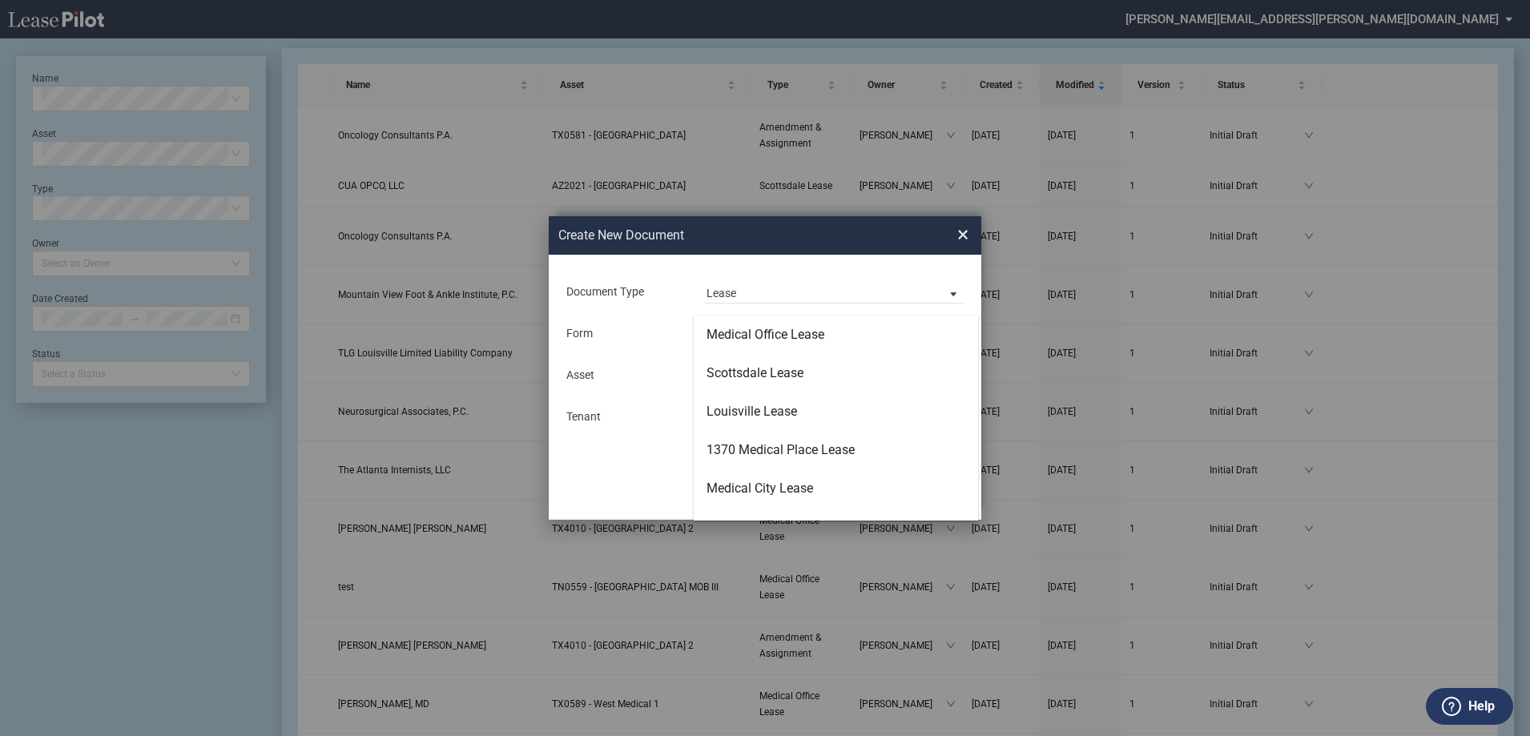 The width and height of the screenshot is (1530, 736). Describe the element at coordinates (765, 335) in the screenshot. I see `div: Medical Office Lease` at that location.